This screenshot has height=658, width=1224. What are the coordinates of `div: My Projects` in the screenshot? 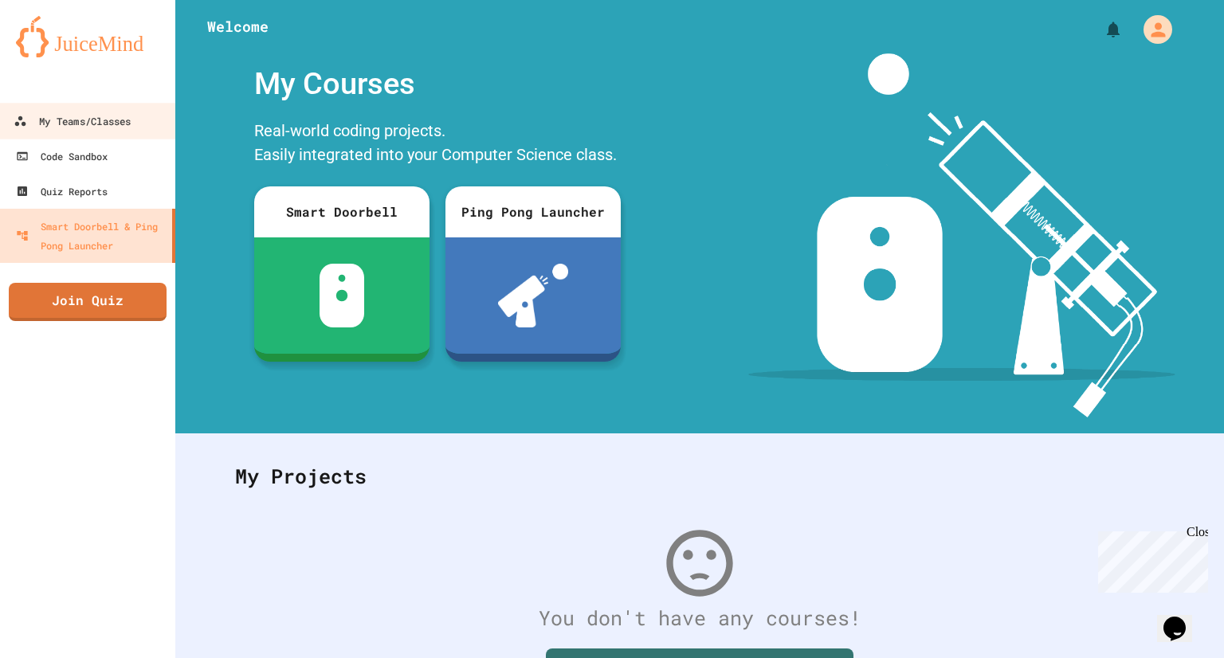 It's located at (700, 477).